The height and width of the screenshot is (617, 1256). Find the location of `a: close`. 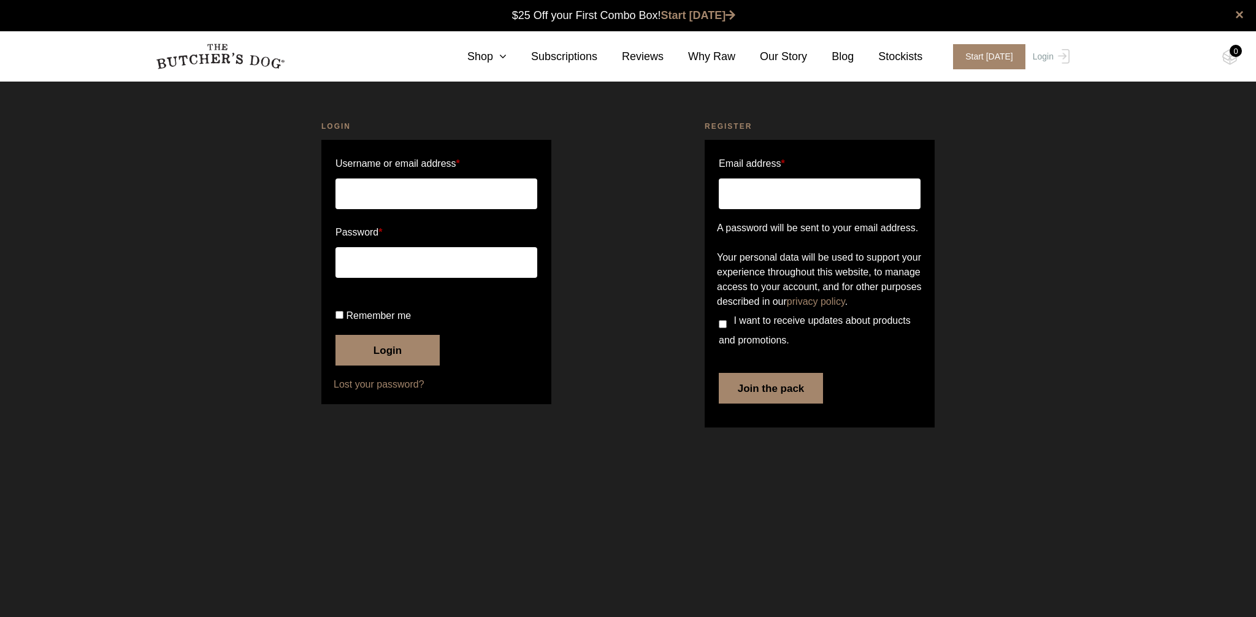

a: close is located at coordinates (1240, 15).